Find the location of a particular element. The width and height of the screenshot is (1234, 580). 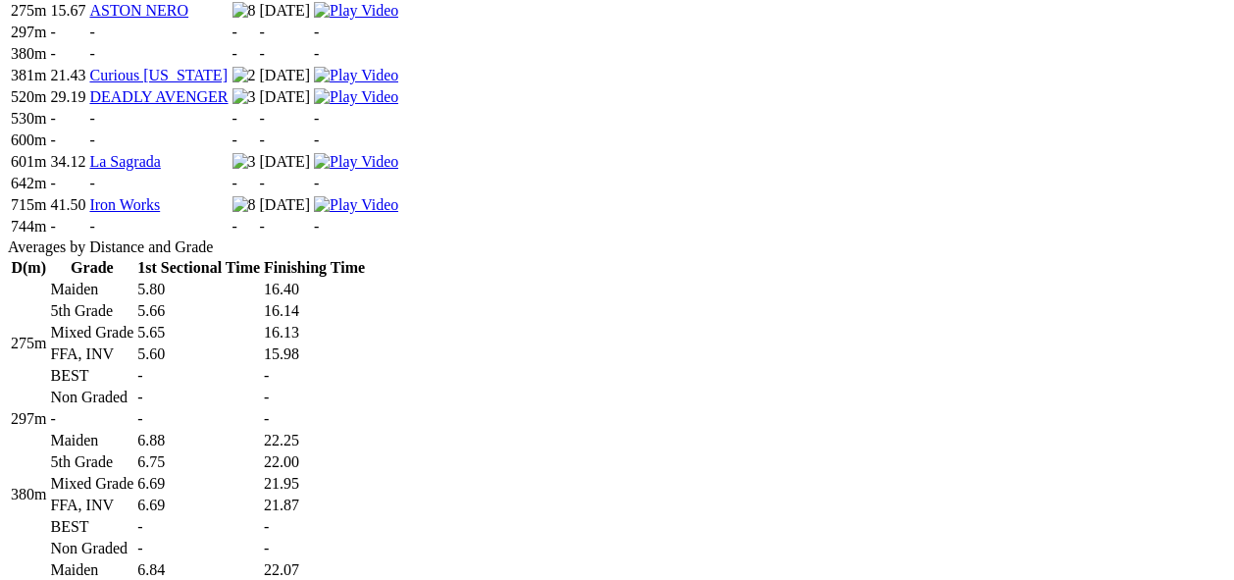

text: 21.43 is located at coordinates (68, 75).